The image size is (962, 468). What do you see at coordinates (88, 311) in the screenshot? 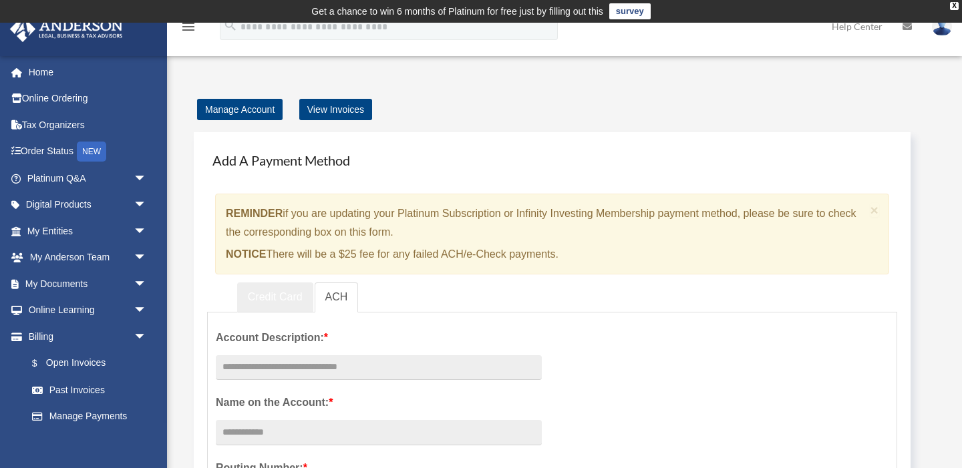
I see `a: Online Learningarrow_drop_down` at bounding box center [88, 311].